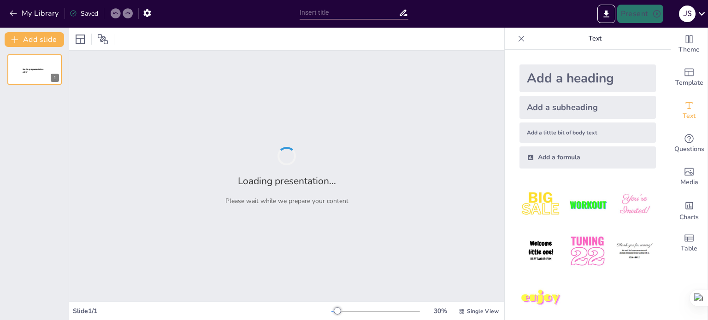 The width and height of the screenshot is (708, 320). What do you see at coordinates (80, 39) in the screenshot?
I see `div: Layout` at bounding box center [80, 39].